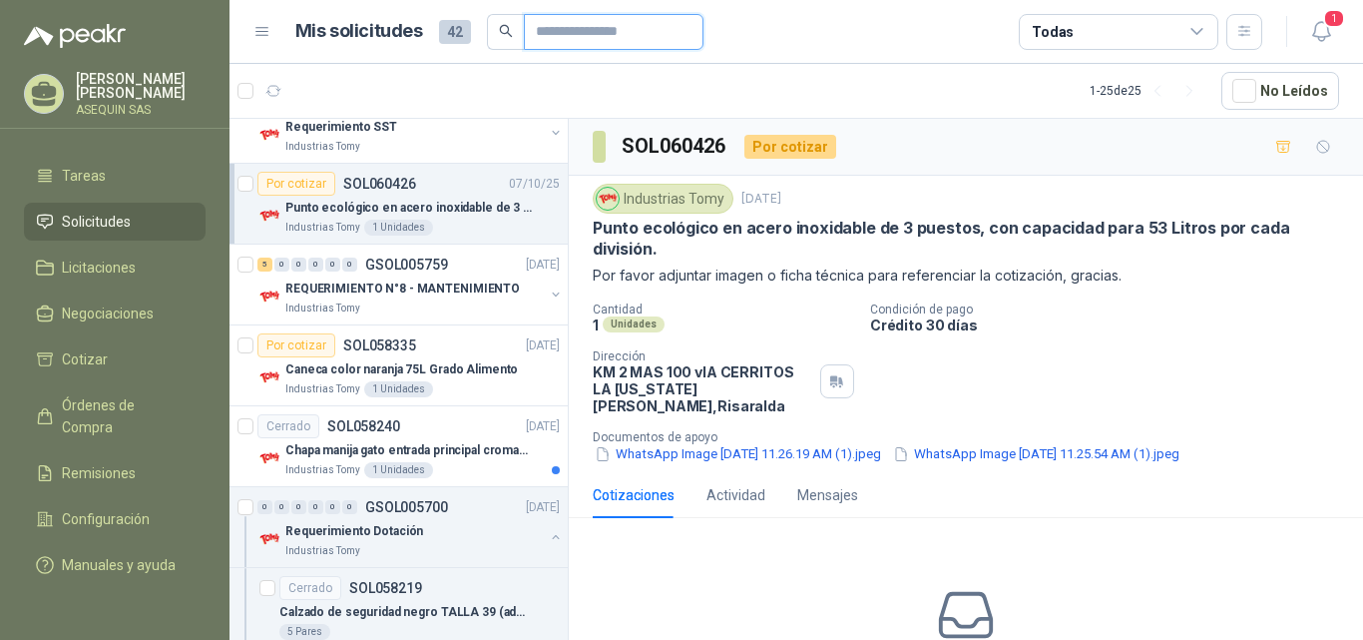 Image resolution: width=1363 pixels, height=640 pixels. I want to click on p: SOL058219, so click(385, 588).